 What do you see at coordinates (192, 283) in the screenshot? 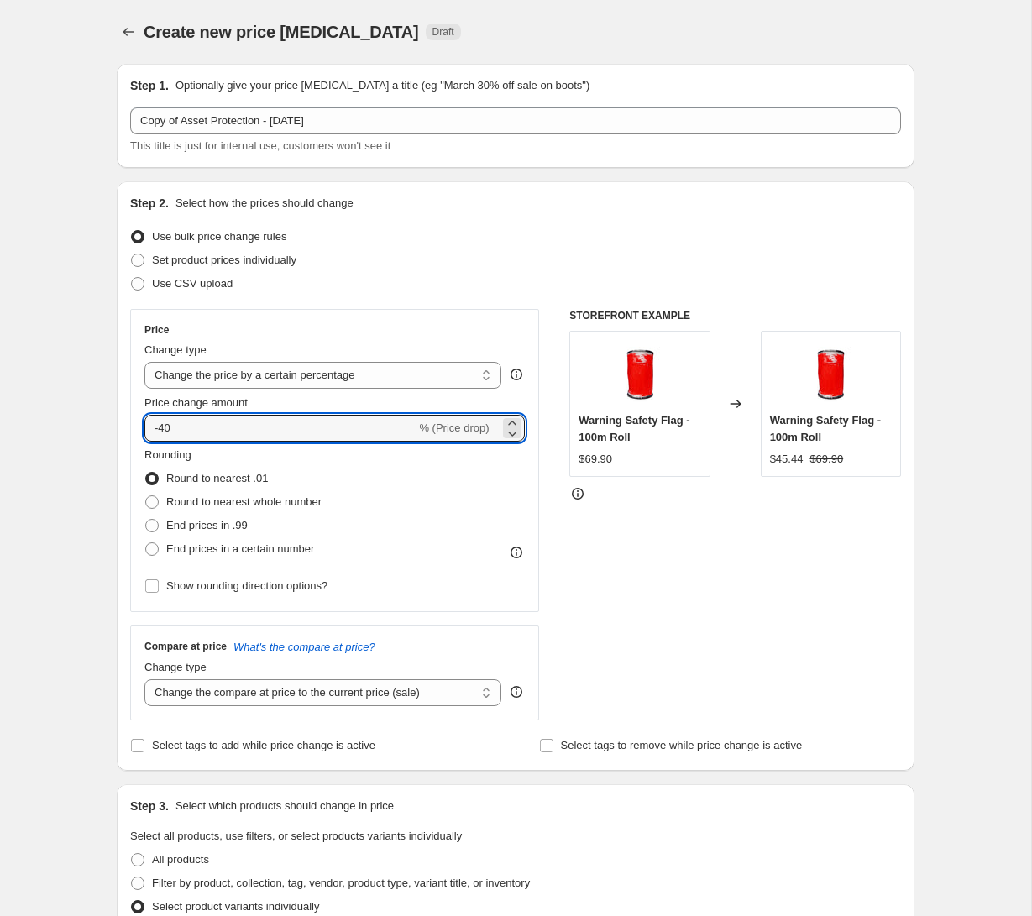
I see `span: Use CSV upload` at bounding box center [192, 283].